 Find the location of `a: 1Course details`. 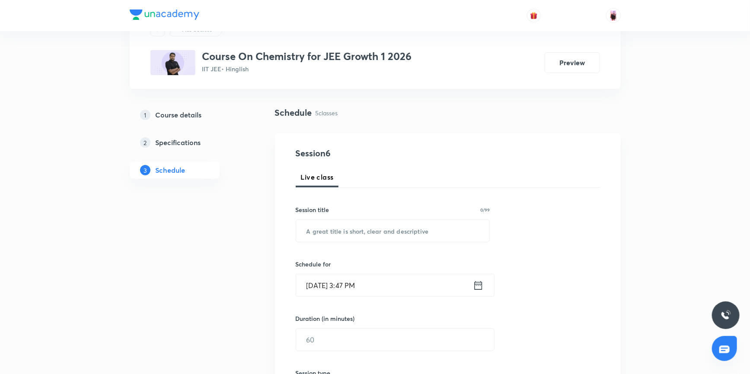

a: 1Course details is located at coordinates (189, 115).